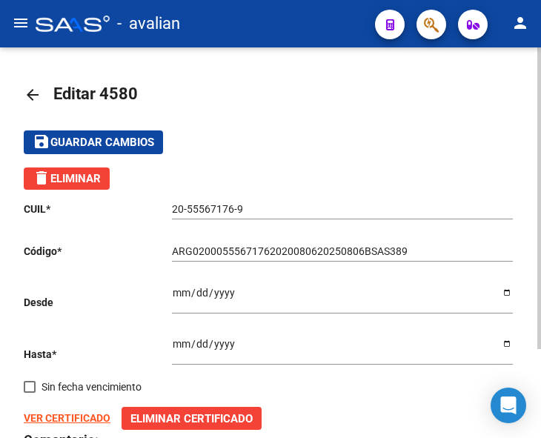 This screenshot has width=541, height=438. What do you see at coordinates (42, 142) in the screenshot?
I see `mat-icon: save` at bounding box center [42, 142].